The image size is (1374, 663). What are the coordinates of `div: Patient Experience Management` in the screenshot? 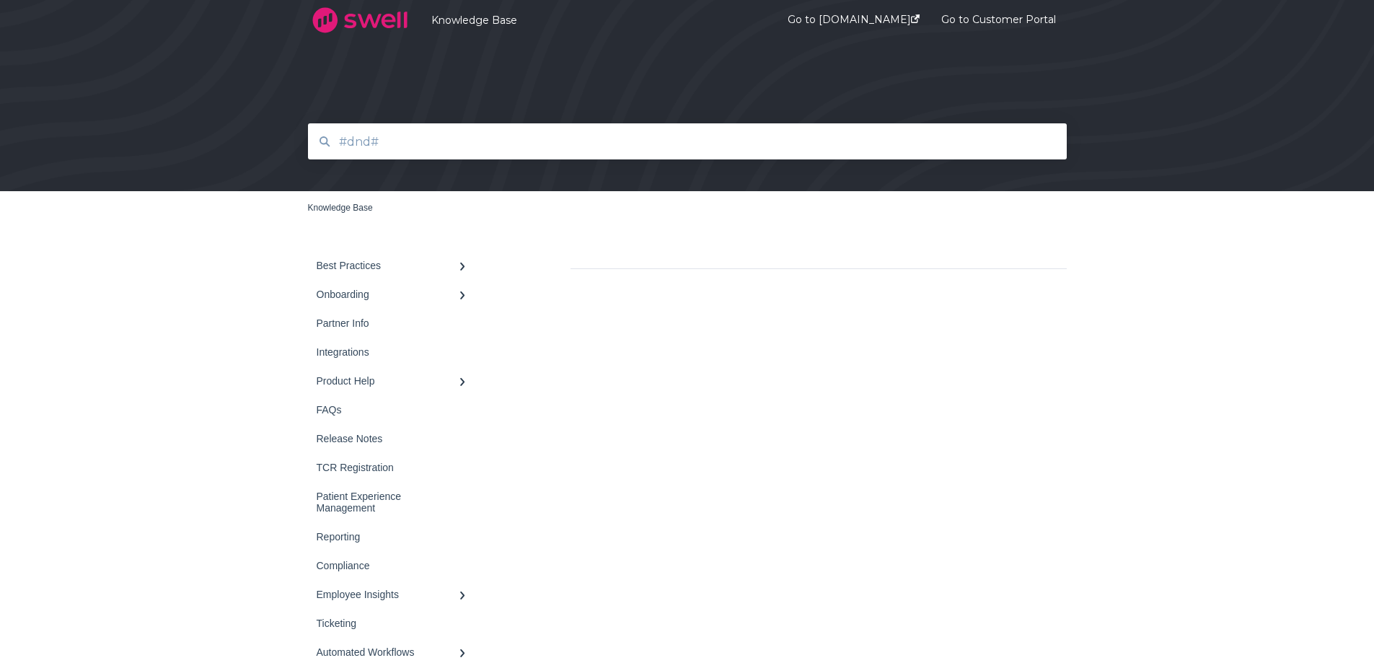 It's located at (387, 502).